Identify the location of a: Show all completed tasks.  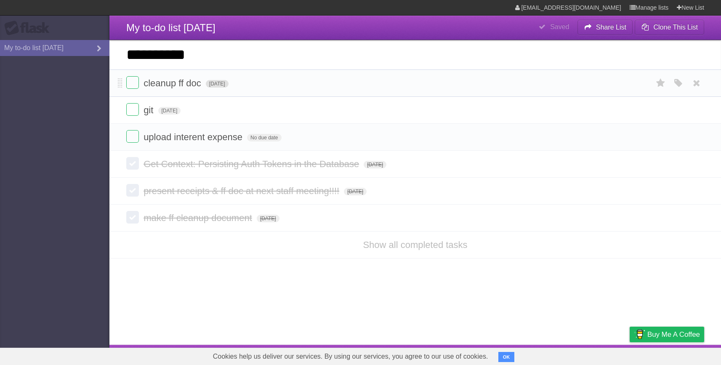
(415, 245).